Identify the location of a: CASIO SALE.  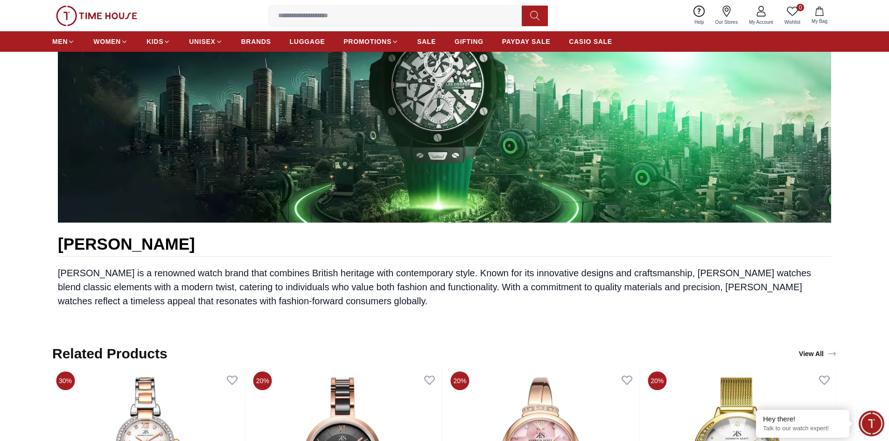
(591, 42).